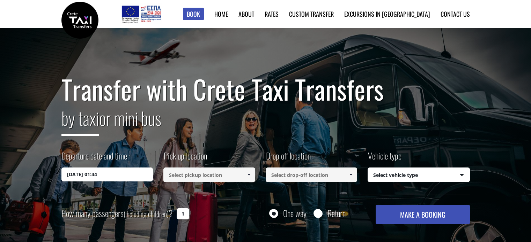  Describe the element at coordinates (265, 89) in the screenshot. I see `h1: Transfer with Crete Taxi Transfers` at that location.